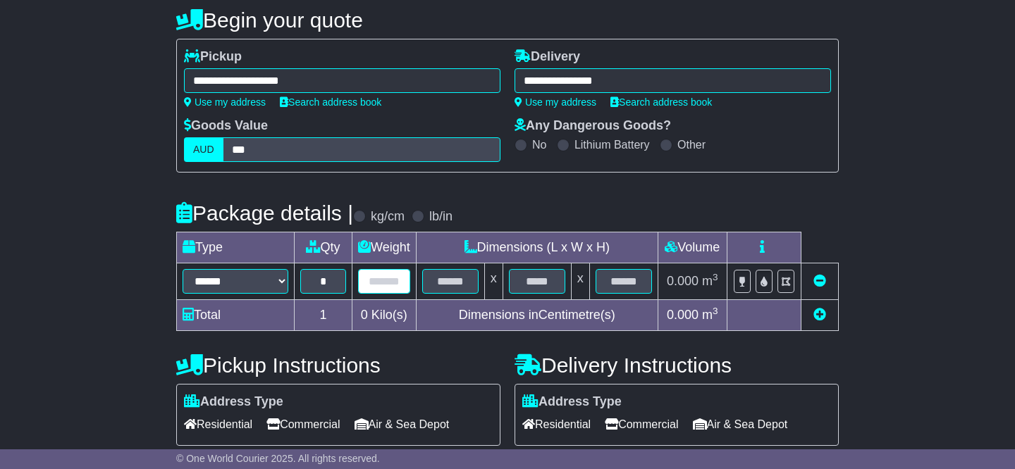  What do you see at coordinates (820, 281) in the screenshot?
I see `a: Remove this item` at bounding box center [820, 281].